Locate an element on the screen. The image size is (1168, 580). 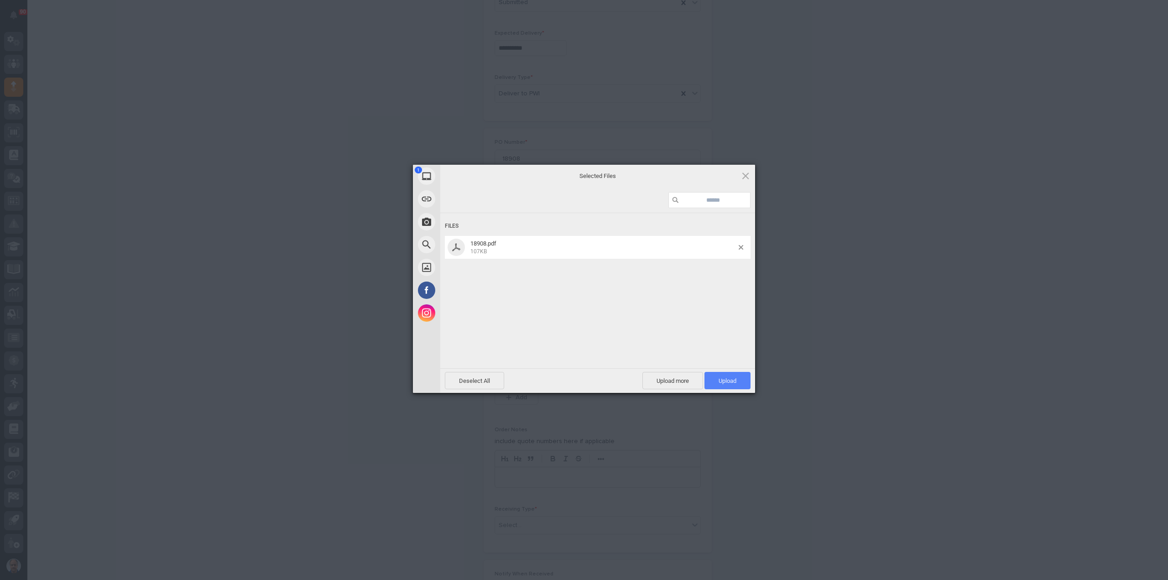
div: Web Search is located at coordinates (468, 245).